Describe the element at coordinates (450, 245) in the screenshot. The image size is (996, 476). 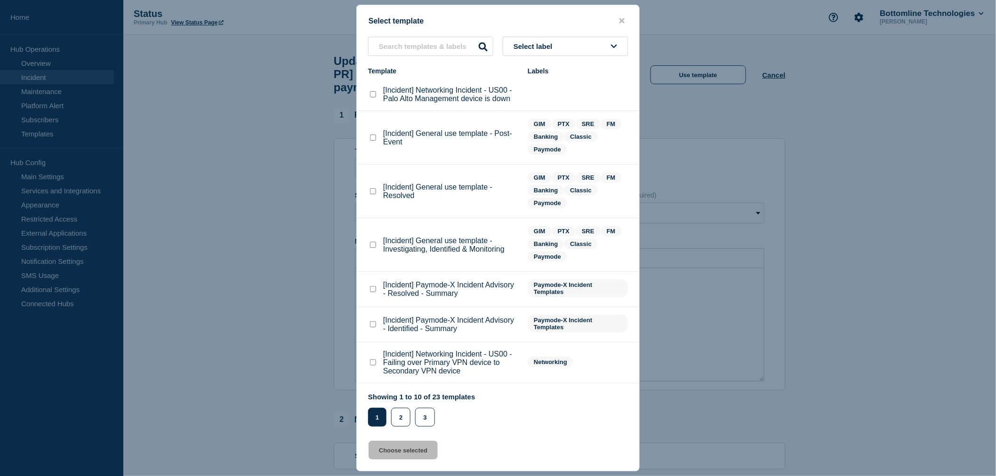
I see `p: [Incident] General use template - Investigating, Identified & Monitoring` at that location.